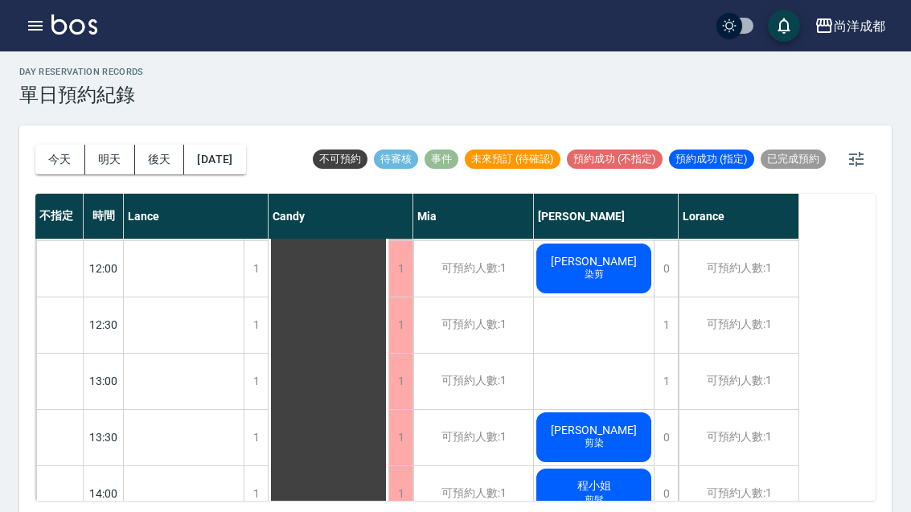 This screenshot has height=512, width=911. Describe the element at coordinates (512, 159) in the screenshot. I see `span: 未來預訂 (待確認)` at that location.